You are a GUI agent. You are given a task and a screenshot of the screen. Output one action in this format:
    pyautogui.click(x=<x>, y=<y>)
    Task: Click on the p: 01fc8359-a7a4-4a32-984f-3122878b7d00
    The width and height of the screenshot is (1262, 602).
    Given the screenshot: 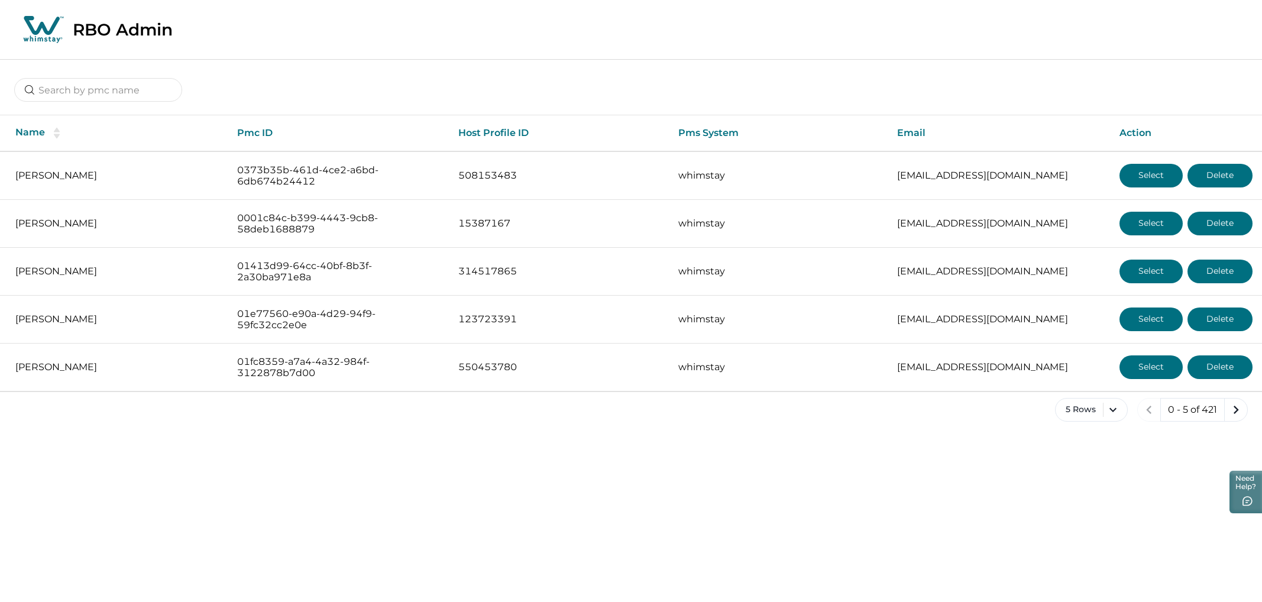 What is the action you would take?
    pyautogui.click(x=338, y=367)
    